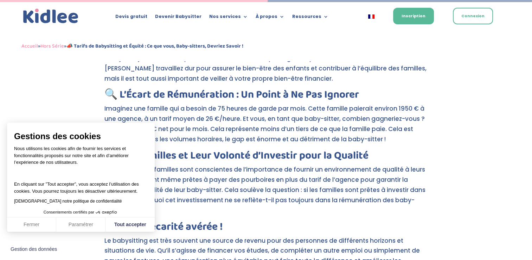 This screenshot has height=260, width=532. I want to click on a: Accueil, so click(30, 46).